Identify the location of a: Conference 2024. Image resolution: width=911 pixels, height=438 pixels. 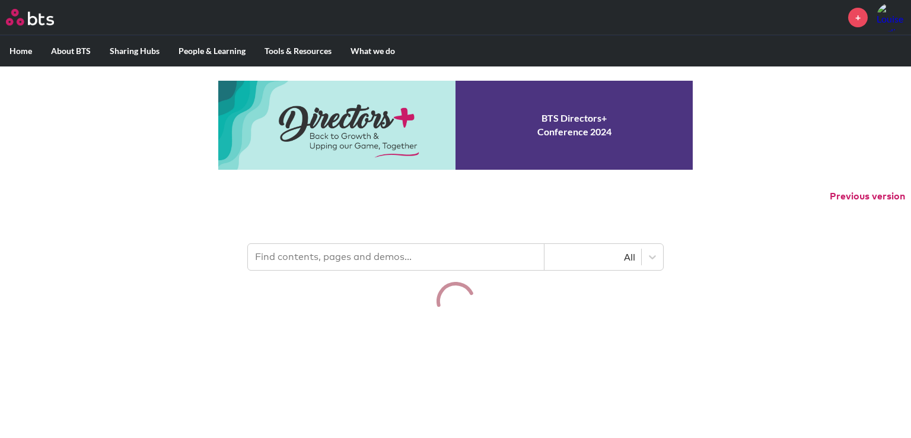
(456, 125).